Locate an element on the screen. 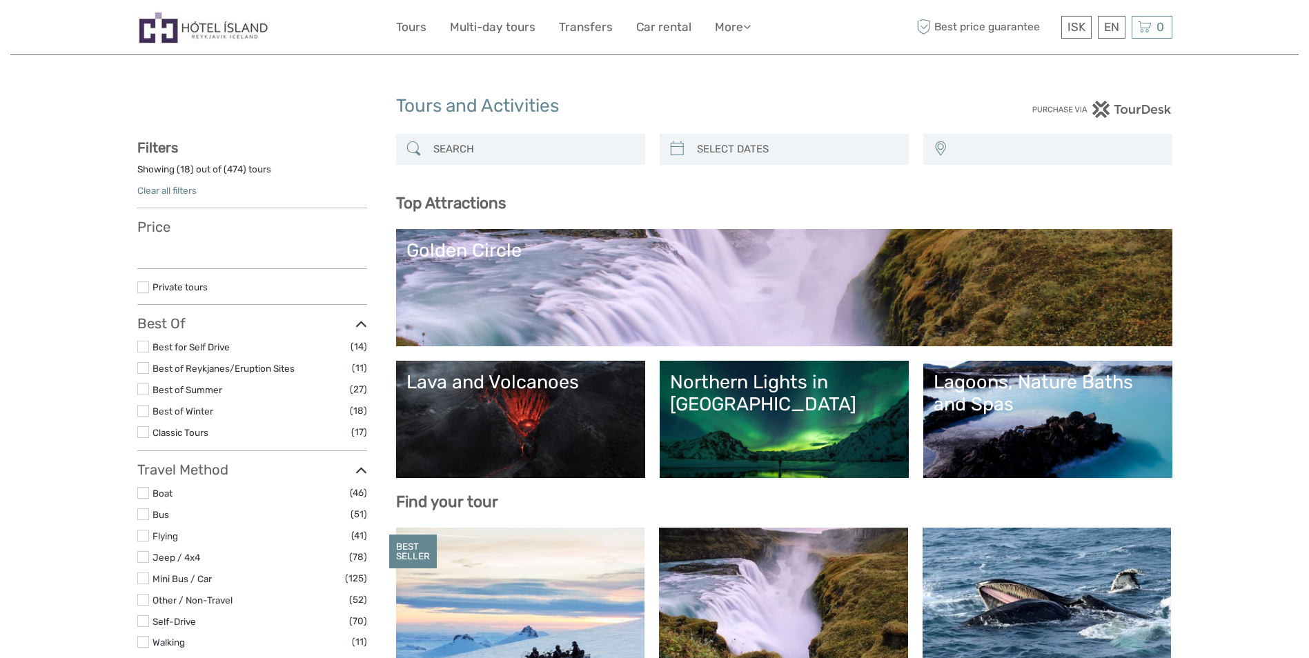 The width and height of the screenshot is (1309, 658). label: 18 is located at coordinates (185, 169).